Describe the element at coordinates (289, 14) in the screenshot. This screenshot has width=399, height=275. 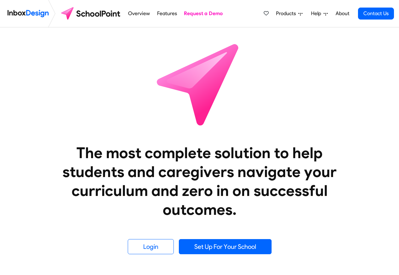
I see `a: Products` at that location.